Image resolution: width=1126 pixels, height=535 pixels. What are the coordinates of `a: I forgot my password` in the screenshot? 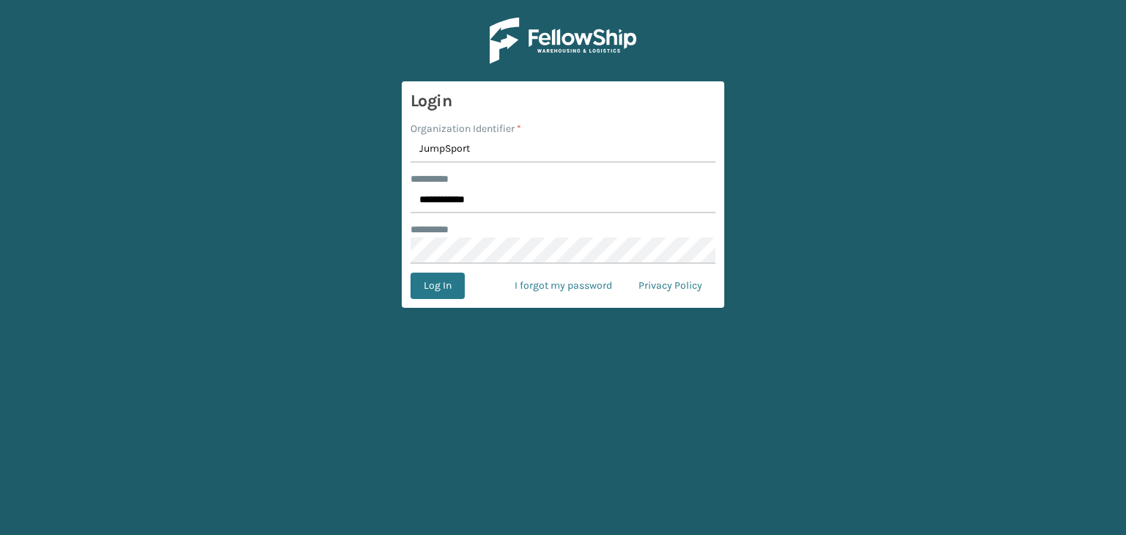 It's located at (563, 286).